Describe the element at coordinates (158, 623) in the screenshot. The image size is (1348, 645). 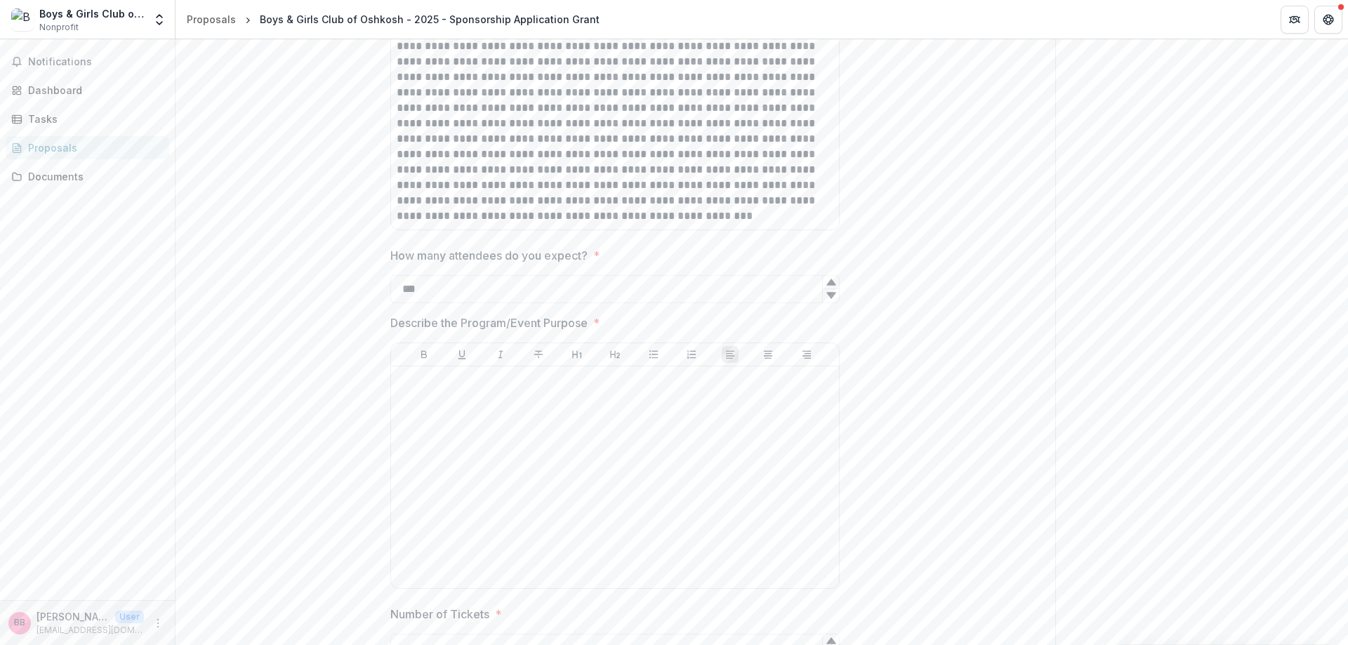
I see `button: More` at that location.